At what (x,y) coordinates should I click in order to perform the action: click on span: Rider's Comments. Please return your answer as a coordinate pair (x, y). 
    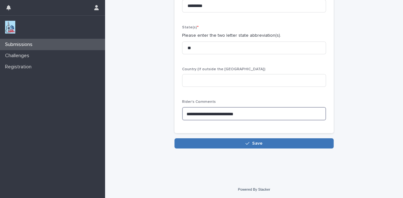
    Looking at the image, I should click on (199, 102).